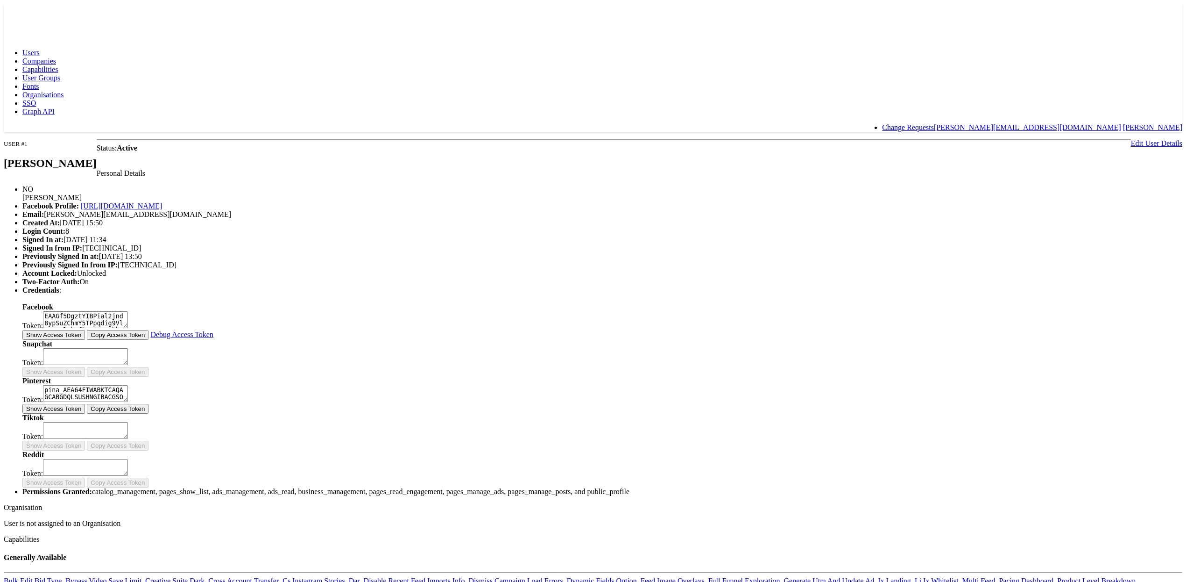 The image size is (1186, 582). What do you see at coordinates (57, 491) in the screenshot?
I see `b: Permissions Granted:` at bounding box center [57, 491].